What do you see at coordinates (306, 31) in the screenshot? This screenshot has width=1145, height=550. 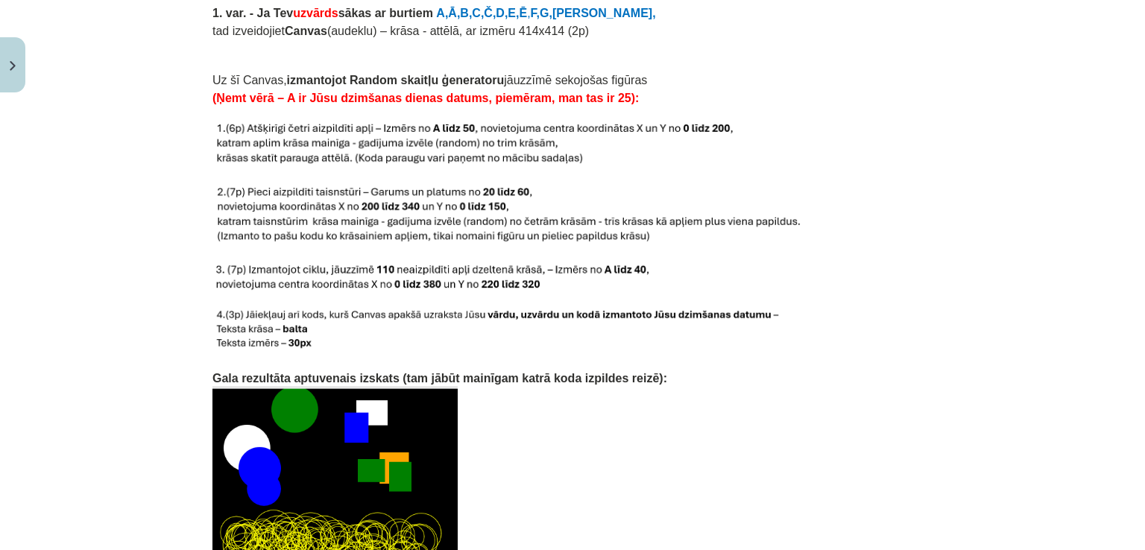 I see `b: Canvas` at bounding box center [306, 31].